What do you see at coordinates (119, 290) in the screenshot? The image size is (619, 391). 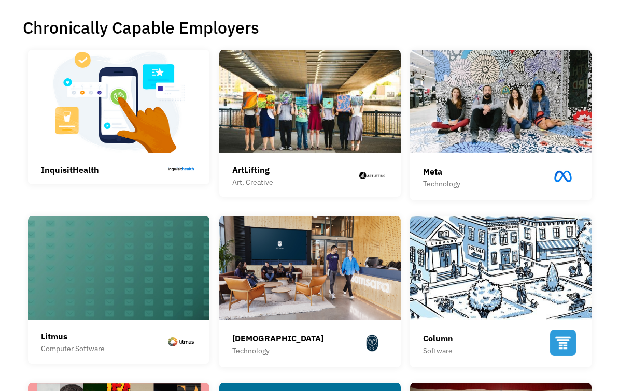 I see `a: LitmusComputer Software` at bounding box center [119, 290].